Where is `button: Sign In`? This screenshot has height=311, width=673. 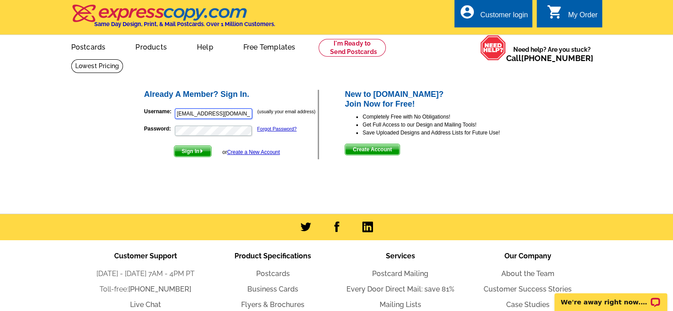 button: Sign In is located at coordinates (193, 151).